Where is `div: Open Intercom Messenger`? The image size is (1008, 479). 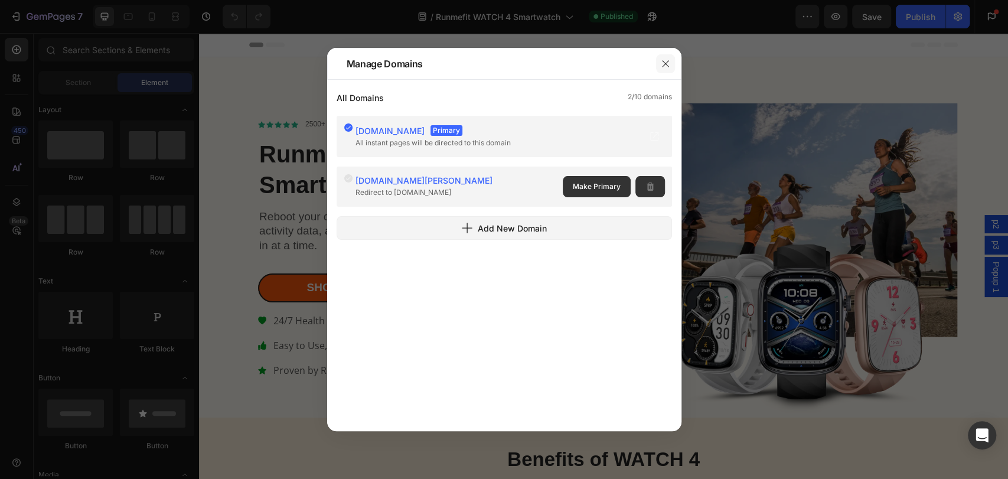
div: Open Intercom Messenger is located at coordinates (982, 435).